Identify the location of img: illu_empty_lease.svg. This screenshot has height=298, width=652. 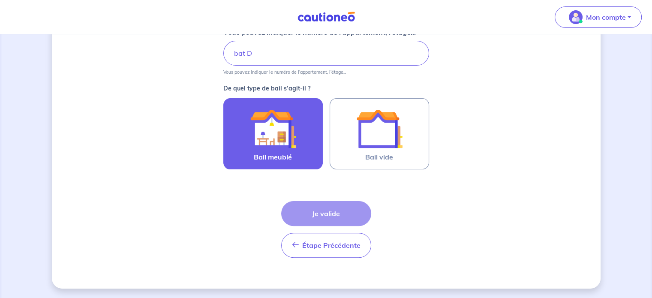
(380, 129).